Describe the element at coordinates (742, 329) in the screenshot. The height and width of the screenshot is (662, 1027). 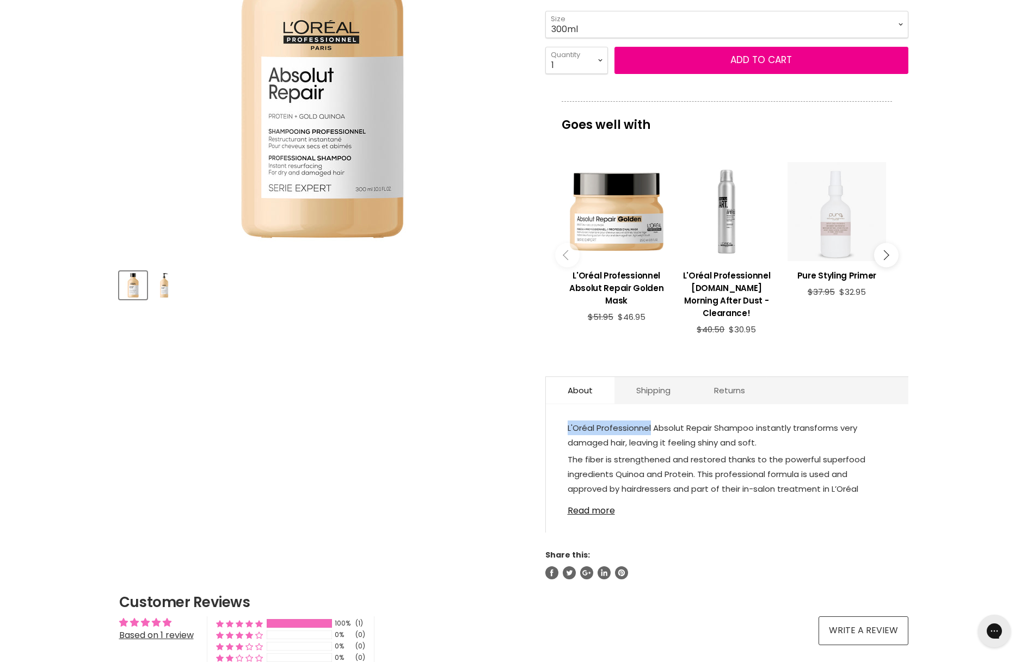
I see `span: $30.95` at that location.